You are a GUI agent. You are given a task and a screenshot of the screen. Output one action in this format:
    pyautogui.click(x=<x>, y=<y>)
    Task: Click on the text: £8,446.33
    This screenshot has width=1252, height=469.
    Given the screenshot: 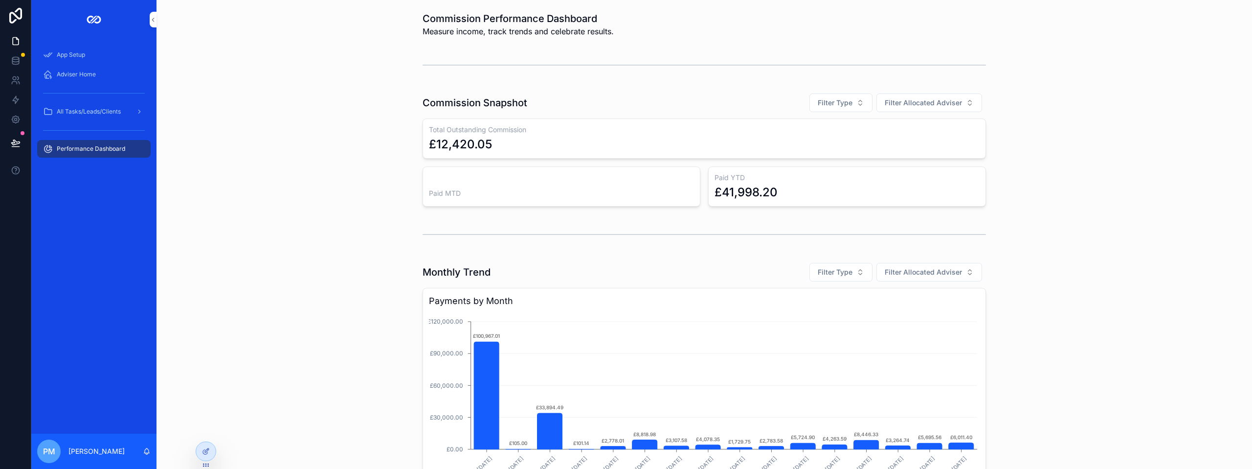 What is the action you would take?
    pyautogui.click(x=866, y=434)
    